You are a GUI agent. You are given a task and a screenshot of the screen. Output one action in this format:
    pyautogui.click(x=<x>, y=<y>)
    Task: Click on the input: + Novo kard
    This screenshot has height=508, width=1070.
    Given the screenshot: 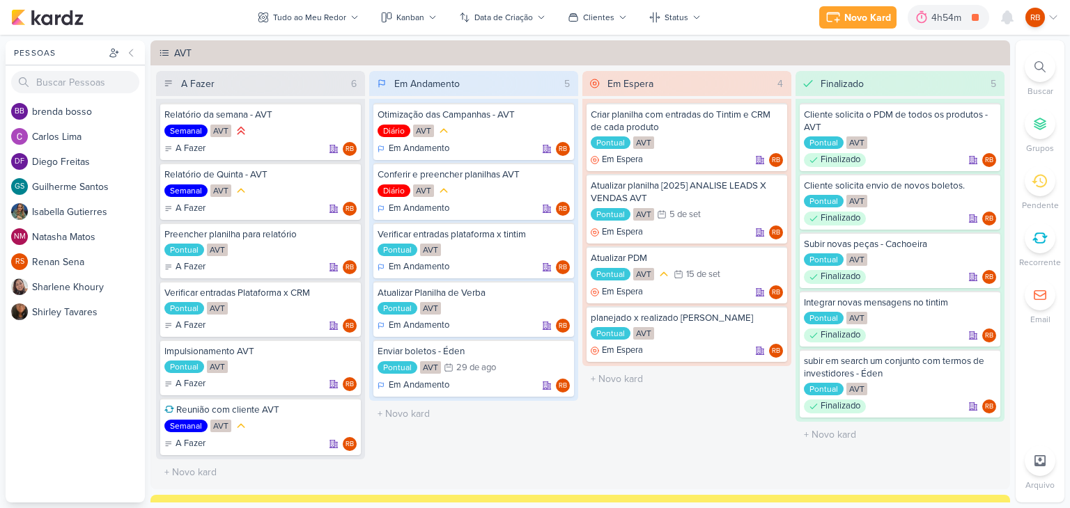 What is the action you would take?
    pyautogui.click(x=687, y=379)
    